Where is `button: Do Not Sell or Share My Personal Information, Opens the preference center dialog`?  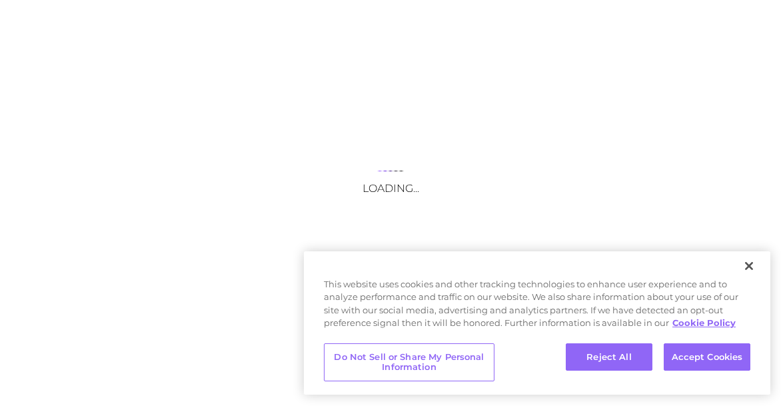 button: Do Not Sell or Share My Personal Information, Opens the preference center dialog is located at coordinates (409, 362).